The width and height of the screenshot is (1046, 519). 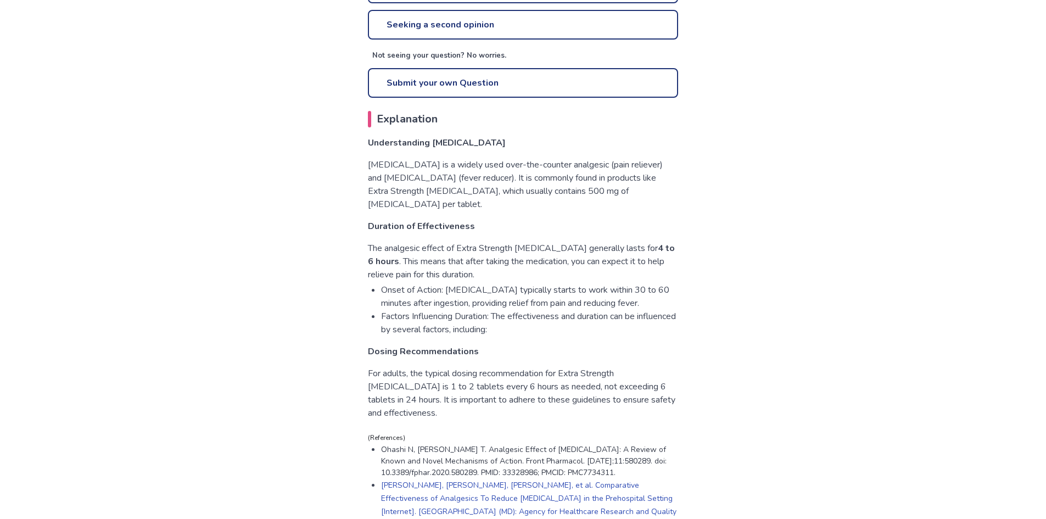 I want to click on li: Factors Influencing Duration: The effectiveness and duration can be influenced by several factors..., so click(x=529, y=323).